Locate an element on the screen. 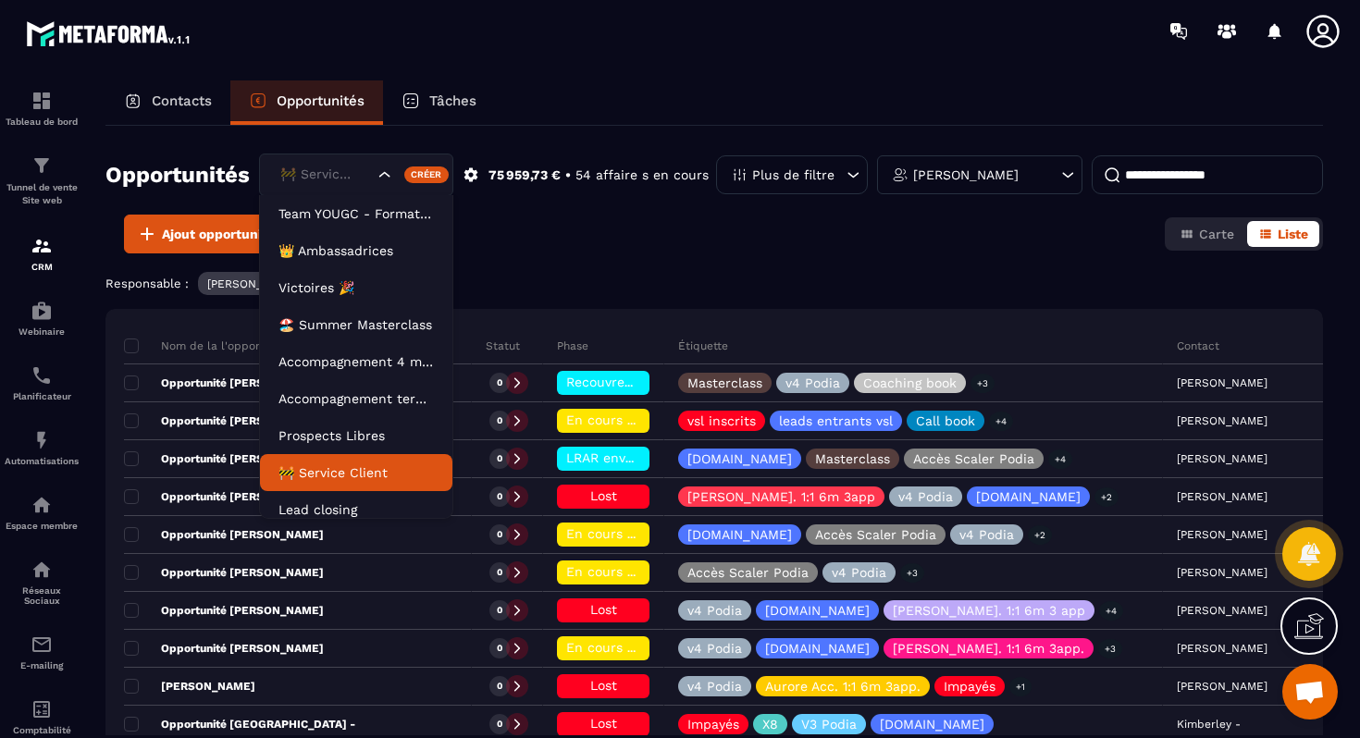 This screenshot has height=738, width=1360. p: Nom de la l'opportunité is located at coordinates (207, 346).